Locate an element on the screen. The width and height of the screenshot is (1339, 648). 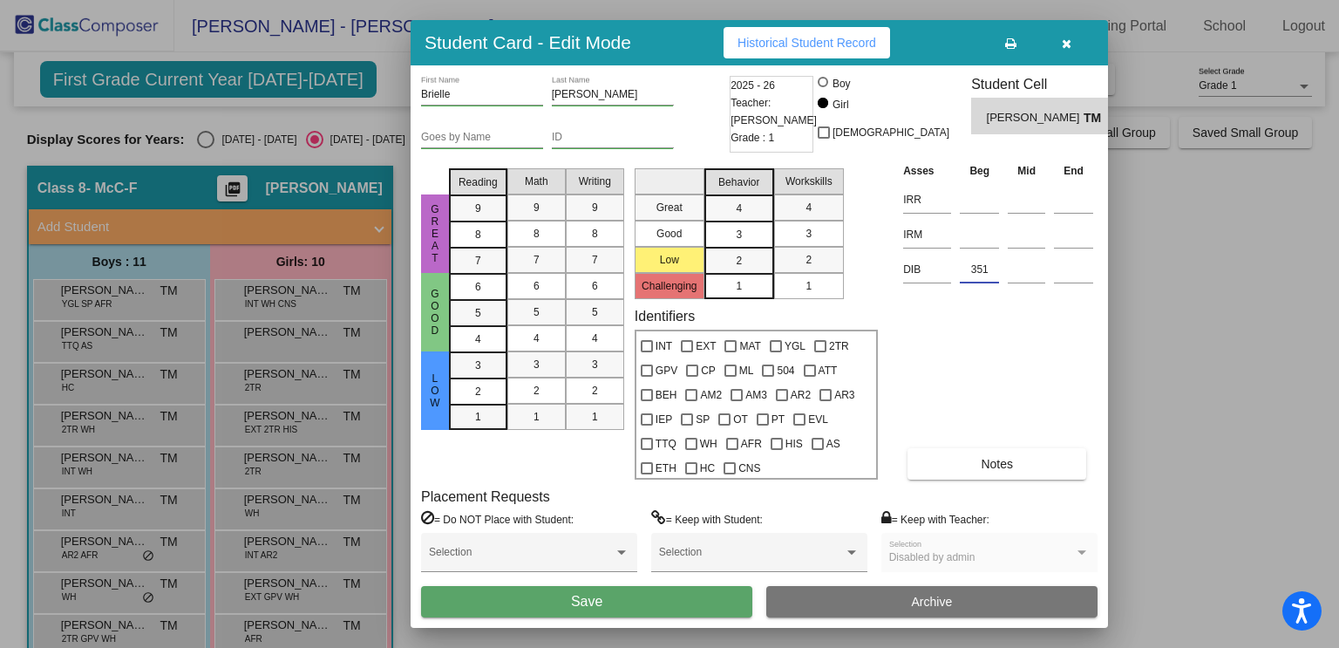
span: Save is located at coordinates (587, 601).